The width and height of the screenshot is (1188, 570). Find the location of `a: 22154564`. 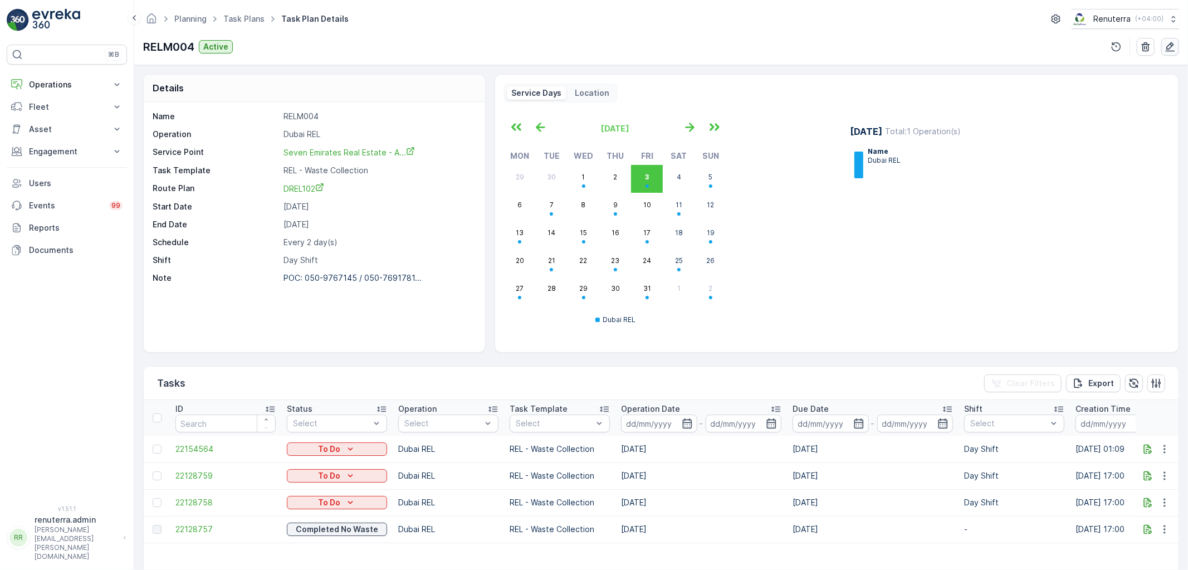

a: 22154564 is located at coordinates (225, 449).